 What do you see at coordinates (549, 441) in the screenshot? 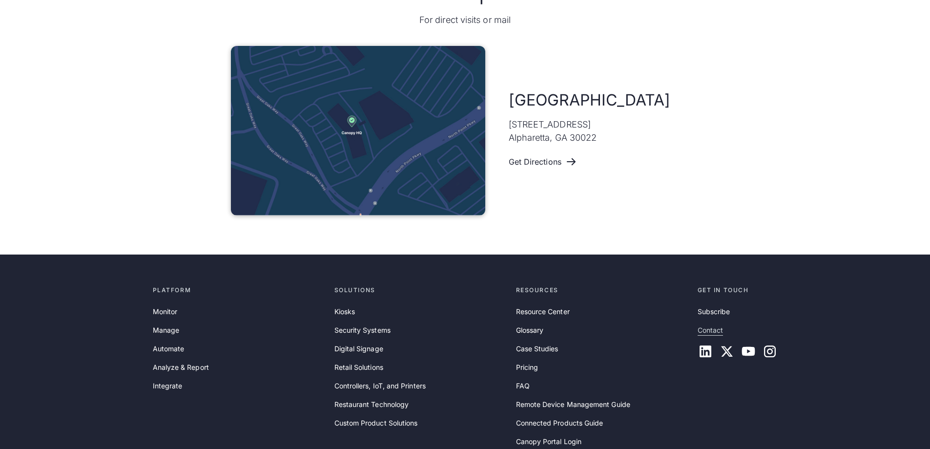
I see `a: Canopy Portal Login` at bounding box center [549, 441].